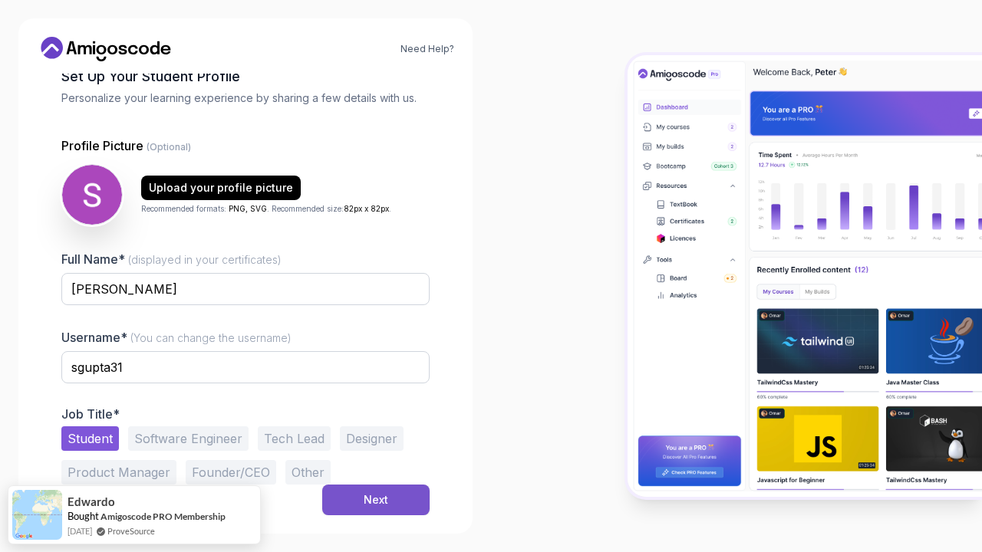 Image resolution: width=982 pixels, height=552 pixels. I want to click on button: Next, so click(376, 500).